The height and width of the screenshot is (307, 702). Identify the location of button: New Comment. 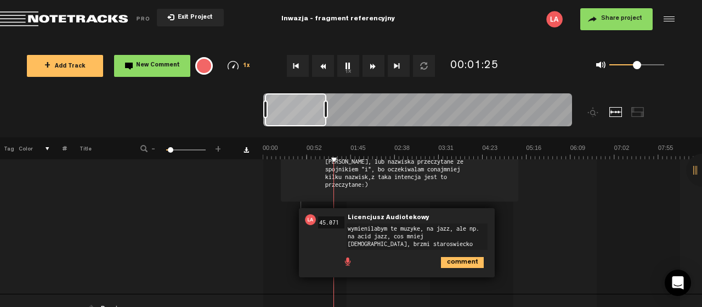
(152, 66).